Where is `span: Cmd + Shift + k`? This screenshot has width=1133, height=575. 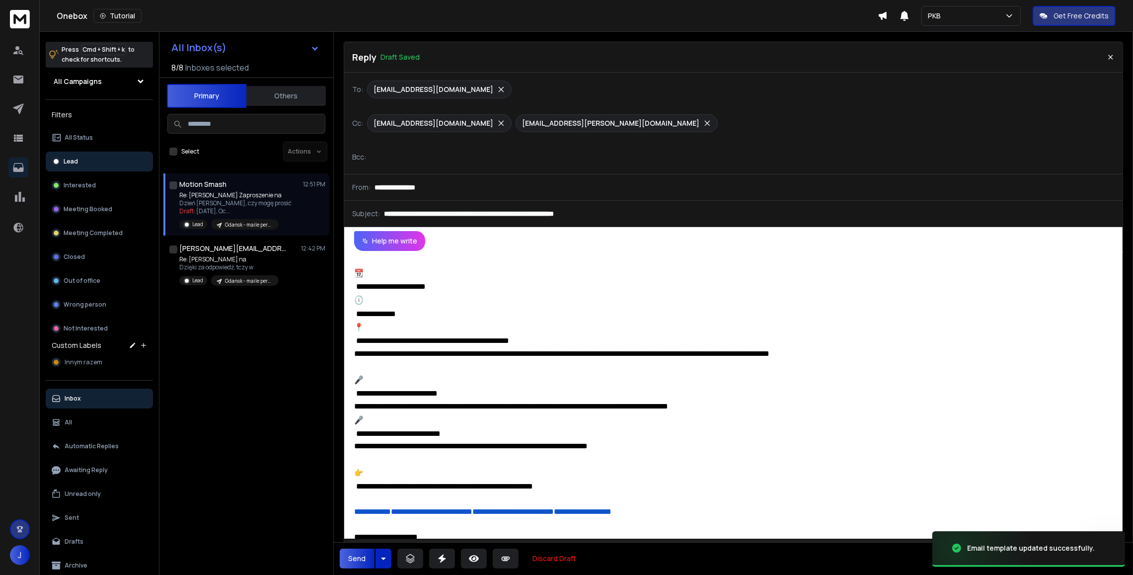
span: Cmd + Shift + k is located at coordinates (103, 49).